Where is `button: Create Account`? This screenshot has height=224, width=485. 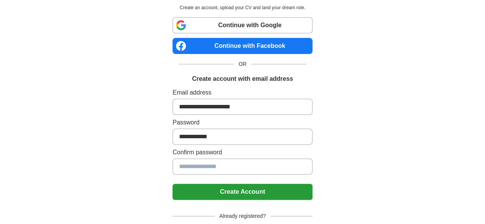 button: Create Account is located at coordinates (242, 192).